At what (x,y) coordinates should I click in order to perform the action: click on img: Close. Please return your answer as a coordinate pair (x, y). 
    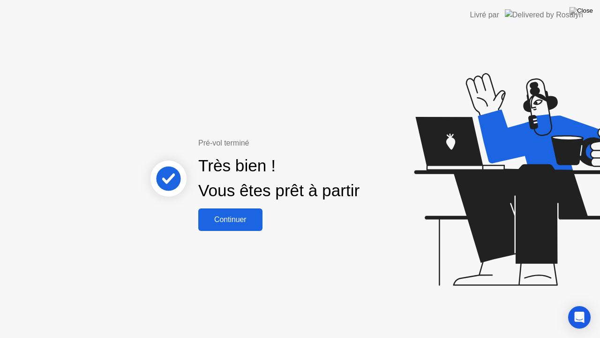
    Looking at the image, I should click on (582, 11).